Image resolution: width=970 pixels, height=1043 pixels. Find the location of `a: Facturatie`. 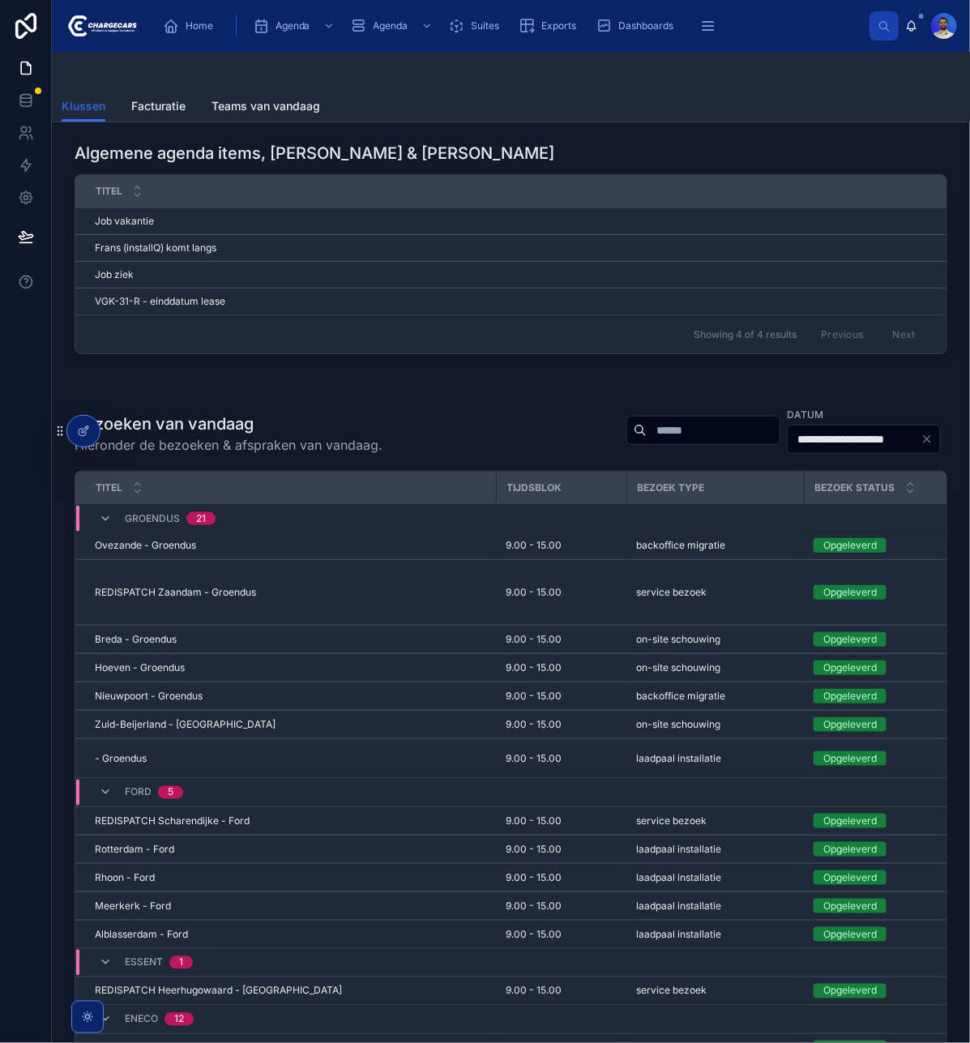

a: Facturatie is located at coordinates (158, 108).